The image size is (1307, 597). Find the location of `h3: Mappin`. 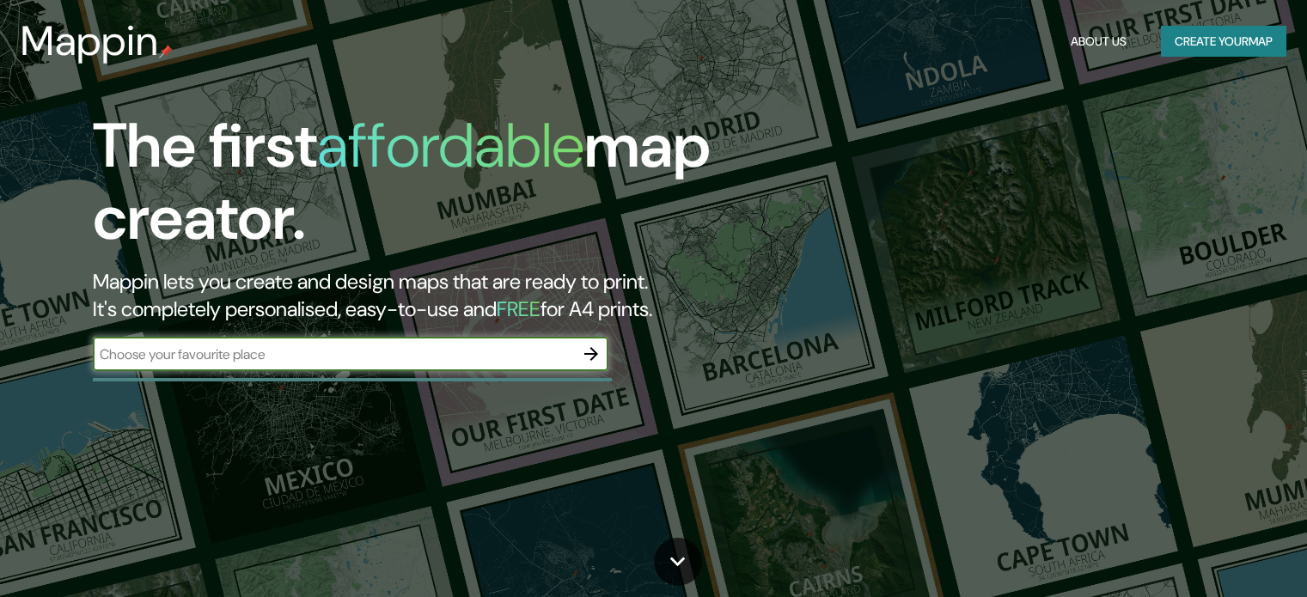

h3: Mappin is located at coordinates (89, 41).